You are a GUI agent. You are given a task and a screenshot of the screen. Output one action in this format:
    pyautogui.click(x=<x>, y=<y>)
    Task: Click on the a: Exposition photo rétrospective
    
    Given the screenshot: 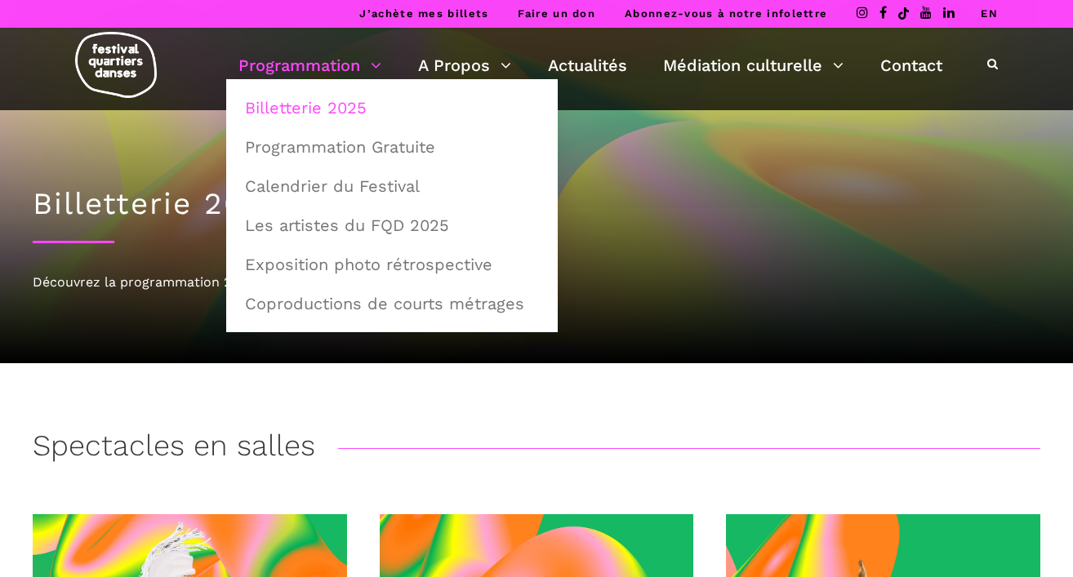 What is the action you would take?
    pyautogui.click(x=392, y=265)
    